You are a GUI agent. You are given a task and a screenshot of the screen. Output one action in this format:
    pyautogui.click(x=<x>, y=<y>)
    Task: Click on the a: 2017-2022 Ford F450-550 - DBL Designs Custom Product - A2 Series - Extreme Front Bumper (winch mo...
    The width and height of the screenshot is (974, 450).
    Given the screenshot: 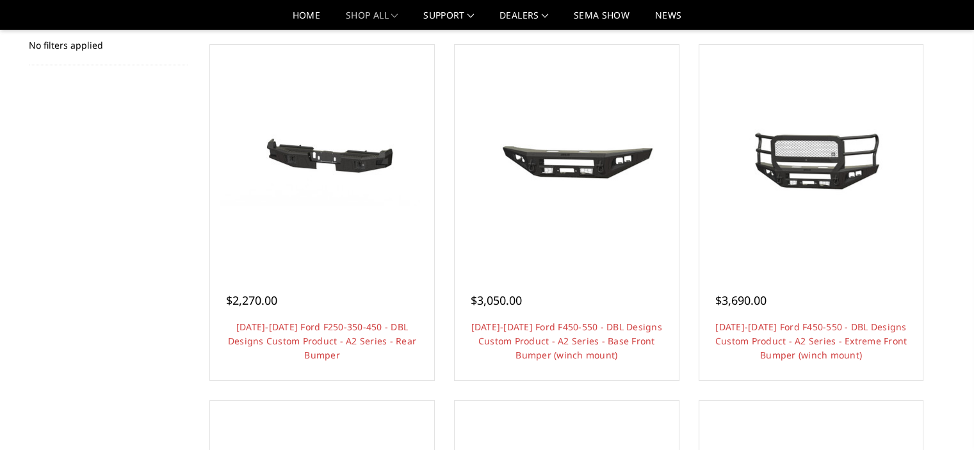 What is the action you would take?
    pyautogui.click(x=811, y=157)
    